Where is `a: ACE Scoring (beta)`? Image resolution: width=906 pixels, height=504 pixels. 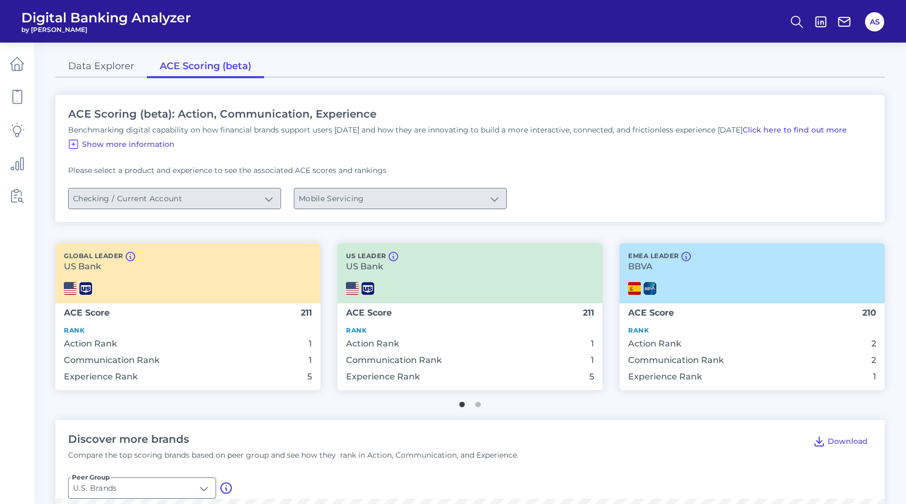 a: ACE Scoring (beta) is located at coordinates (206, 67).